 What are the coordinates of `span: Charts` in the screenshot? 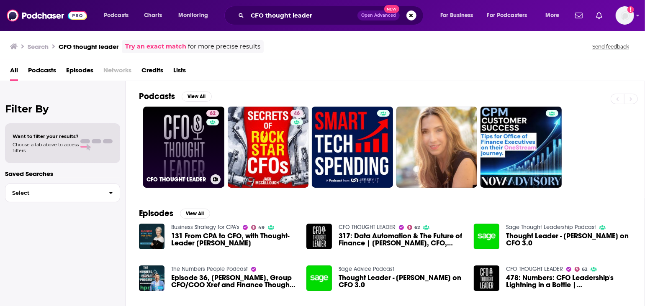 It's located at (153, 15).